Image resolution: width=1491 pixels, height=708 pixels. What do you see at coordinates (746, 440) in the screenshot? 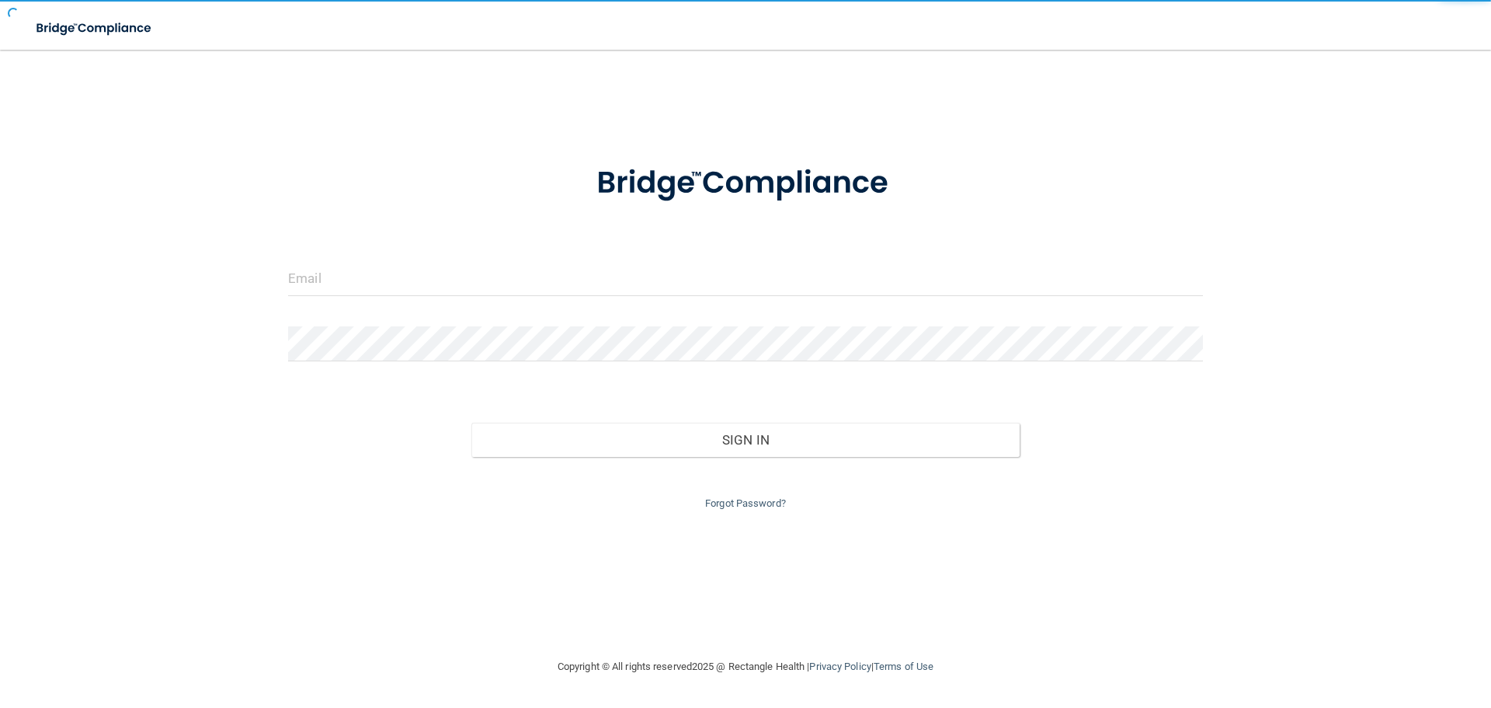
I see `button: Sign In` at bounding box center [746, 440].